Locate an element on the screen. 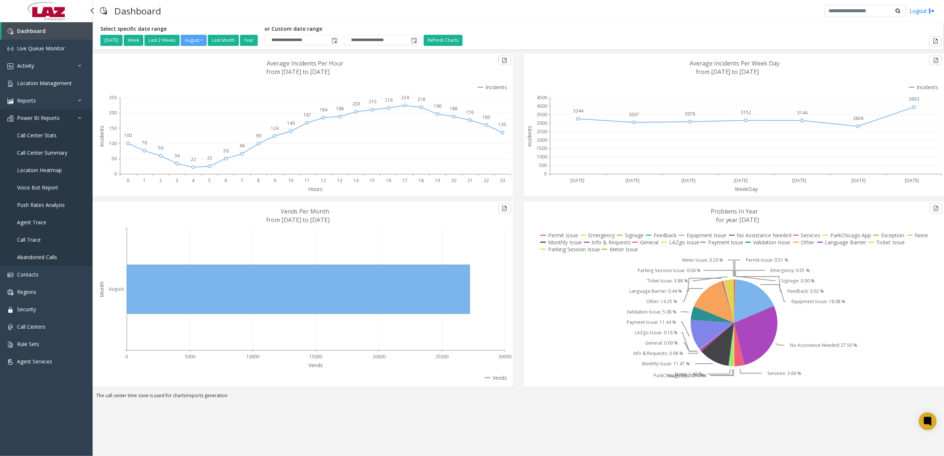 This screenshot has height=456, width=944. span: Agent Trace is located at coordinates (31, 222).